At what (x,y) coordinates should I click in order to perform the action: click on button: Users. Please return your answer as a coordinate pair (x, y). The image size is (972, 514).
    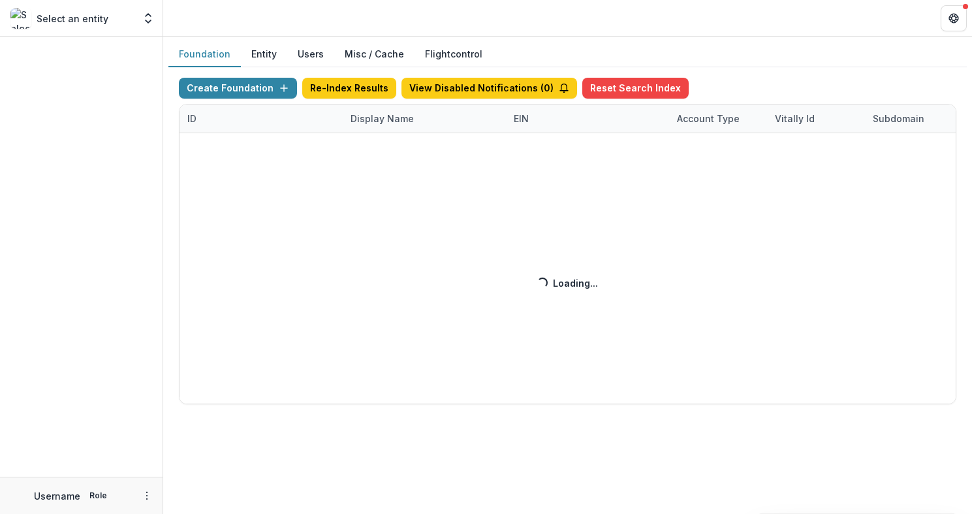
    Looking at the image, I should click on (311, 54).